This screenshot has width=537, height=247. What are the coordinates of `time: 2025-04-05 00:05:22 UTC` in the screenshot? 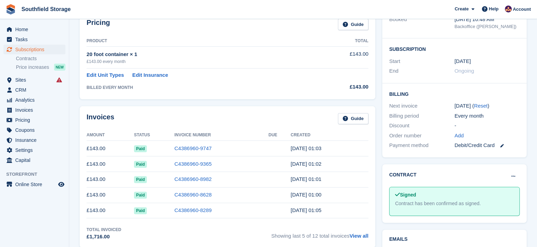 It's located at (306, 210).